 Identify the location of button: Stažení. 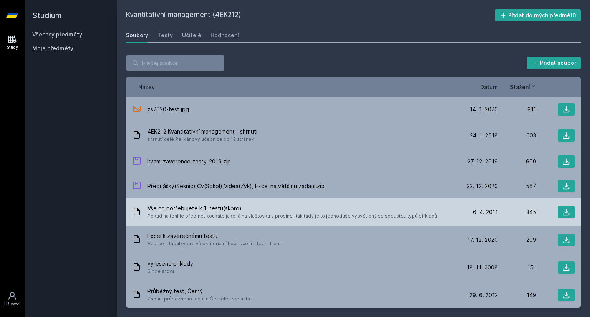
(523, 87).